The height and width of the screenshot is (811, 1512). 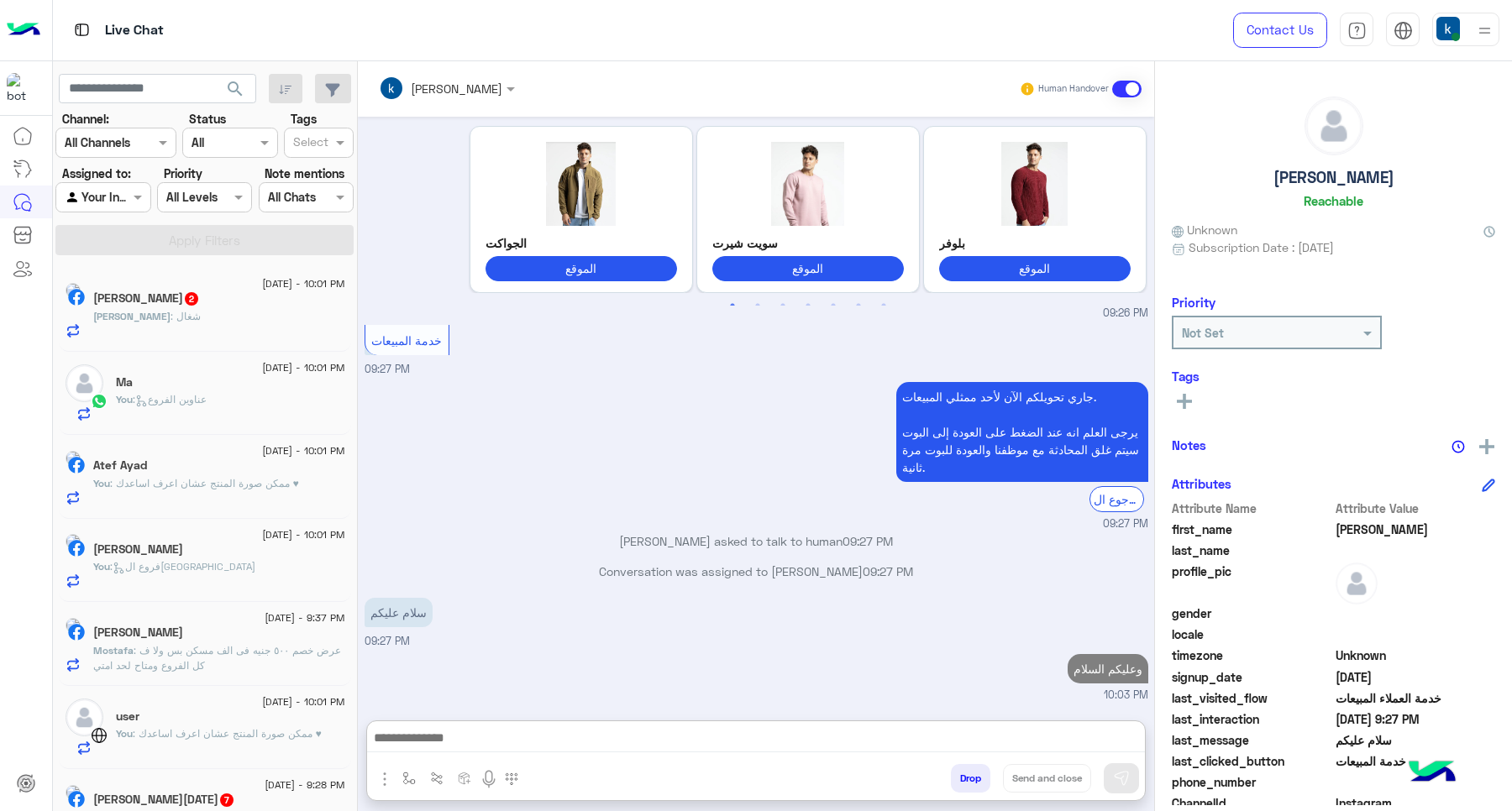 What do you see at coordinates (1415, 530) in the screenshot?
I see `span: Abdullah` at bounding box center [1415, 530].